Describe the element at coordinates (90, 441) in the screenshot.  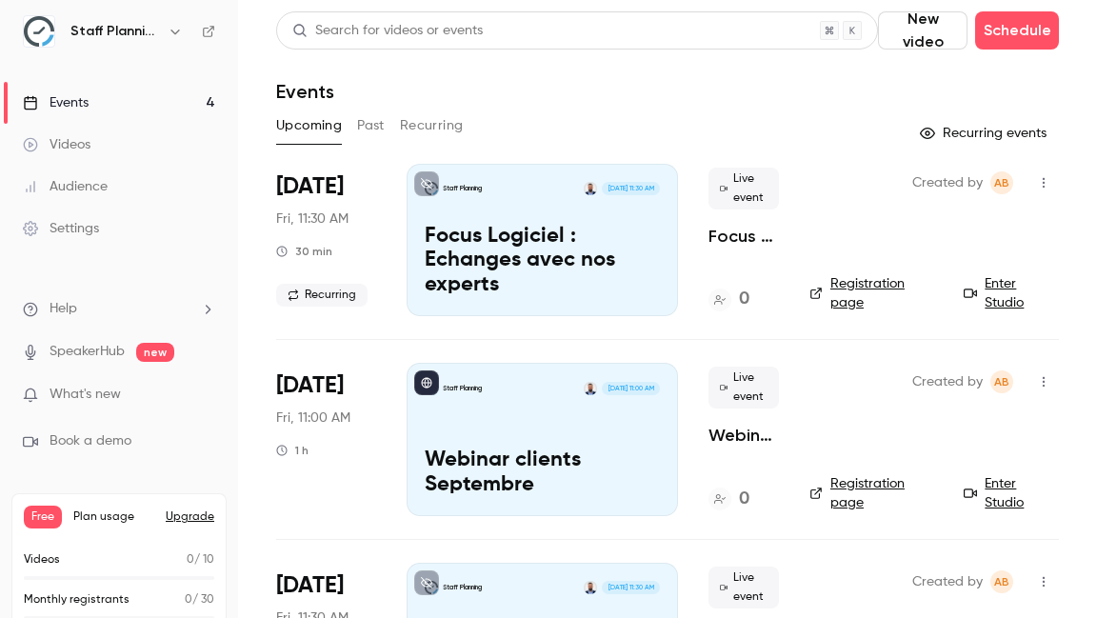
I see `span: Book a demo` at that location.